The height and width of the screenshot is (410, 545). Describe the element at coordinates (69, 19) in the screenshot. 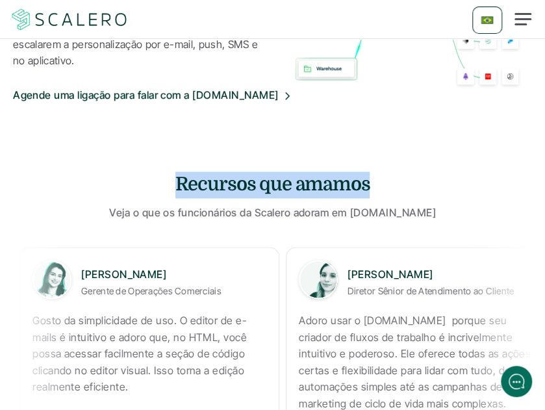

I see `a: Scalero company logotype` at that location.